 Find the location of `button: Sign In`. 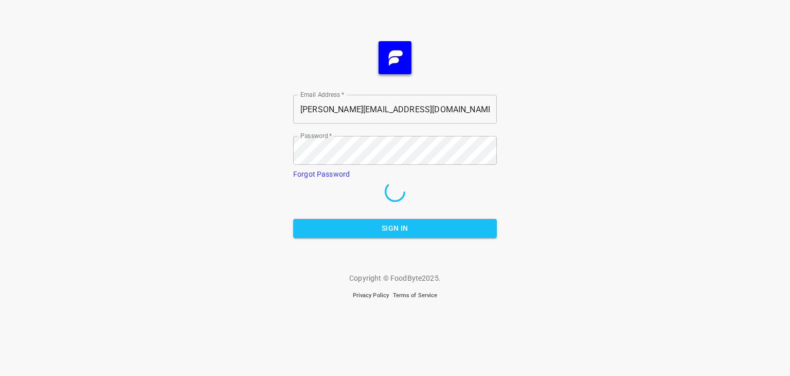

button: Sign In is located at coordinates (395, 228).